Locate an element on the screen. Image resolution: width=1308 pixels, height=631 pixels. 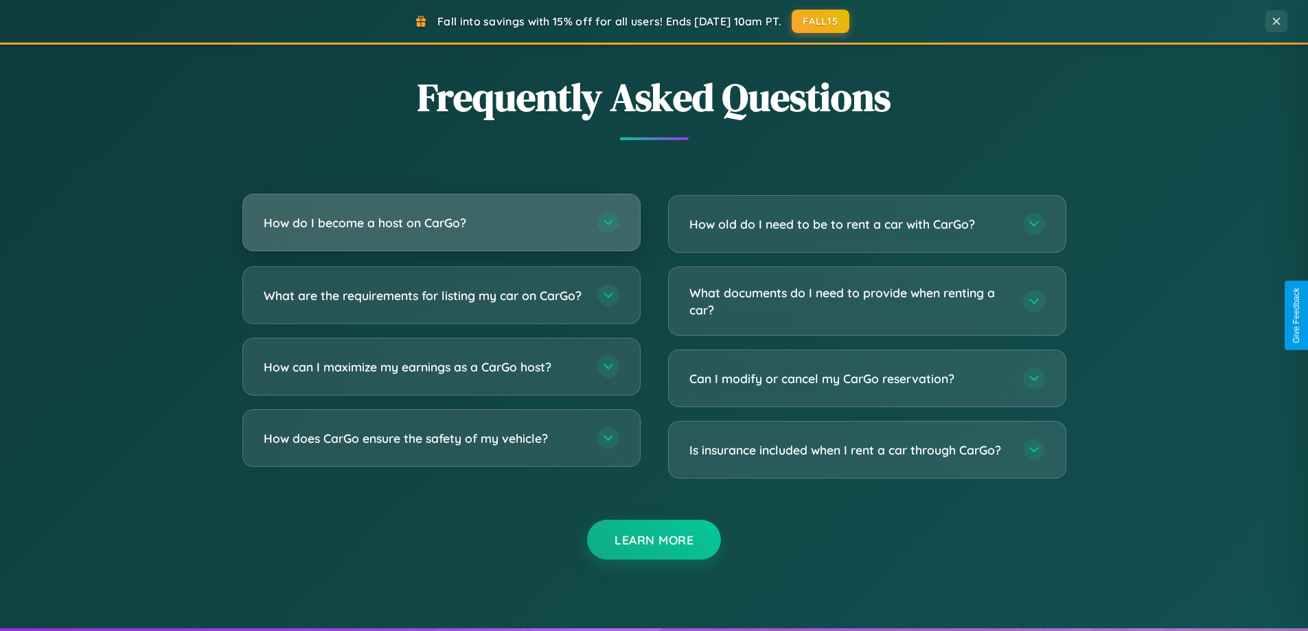
h2: Frequently Asked Questions is located at coordinates (654, 97).